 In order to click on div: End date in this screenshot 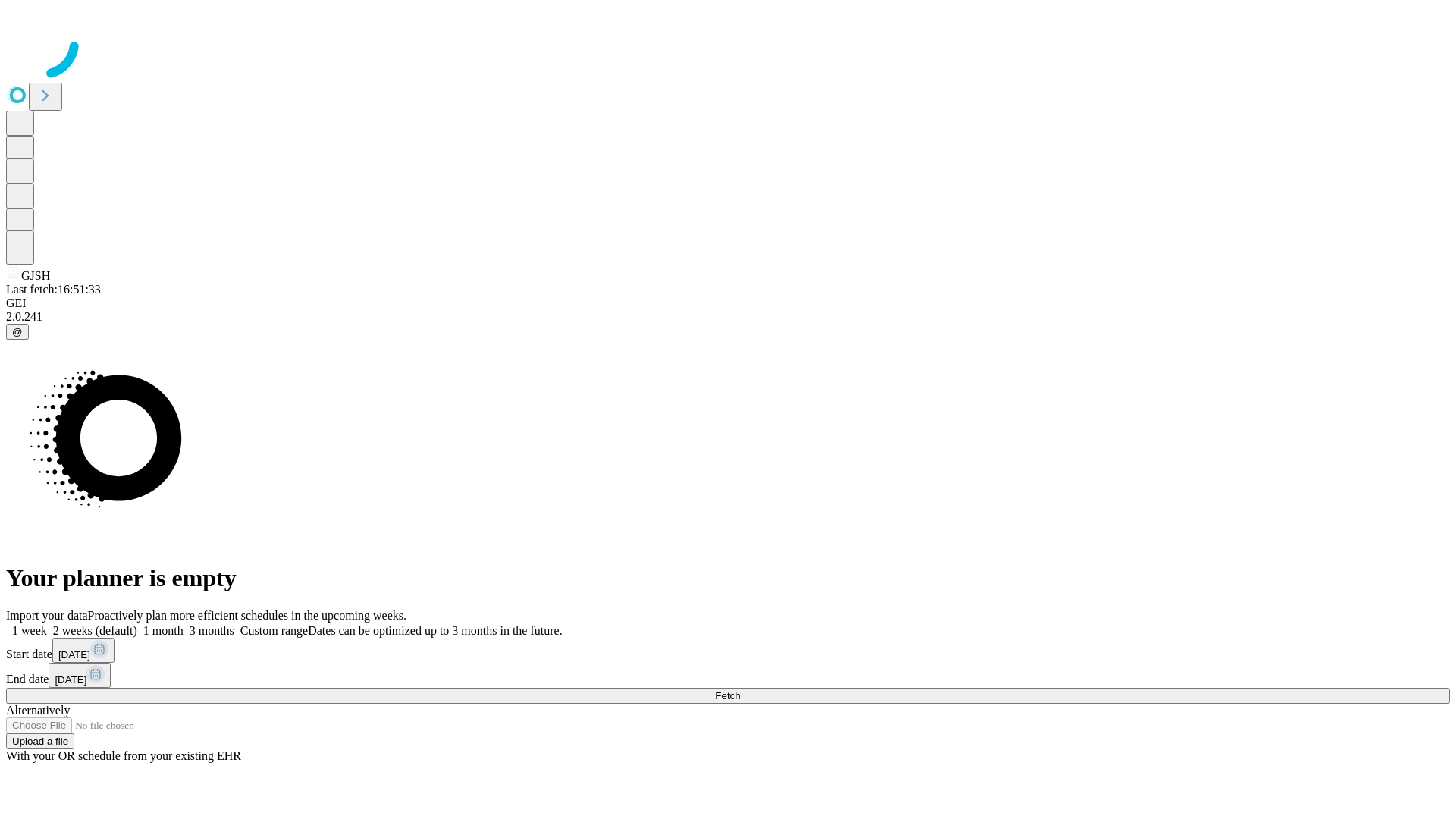, I will do `click(728, 675)`.